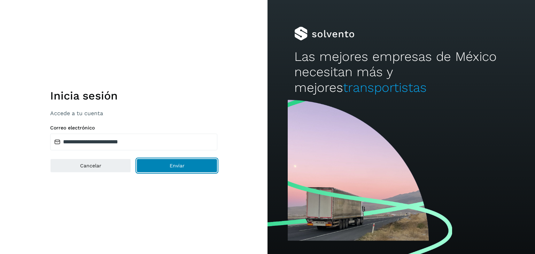 The height and width of the screenshot is (254, 535). Describe the element at coordinates (134, 113) in the screenshot. I see `p: Accede a tu cuenta` at that location.